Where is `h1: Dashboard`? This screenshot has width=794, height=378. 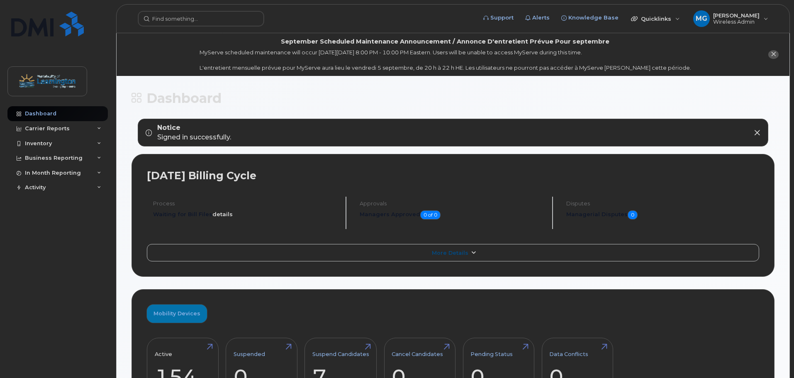
h1: Dashboard is located at coordinates (453, 98).